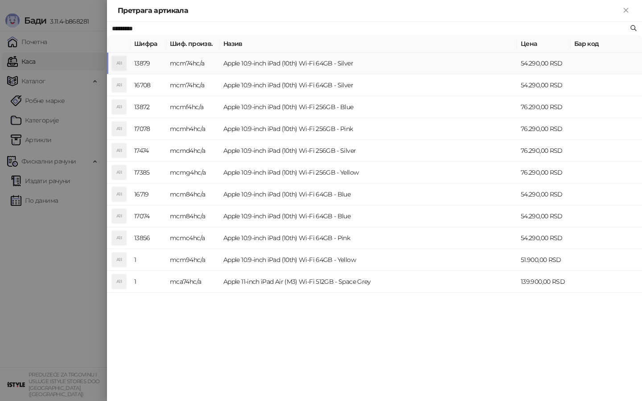  What do you see at coordinates (626, 11) in the screenshot?
I see `button: Close` at bounding box center [626, 11].